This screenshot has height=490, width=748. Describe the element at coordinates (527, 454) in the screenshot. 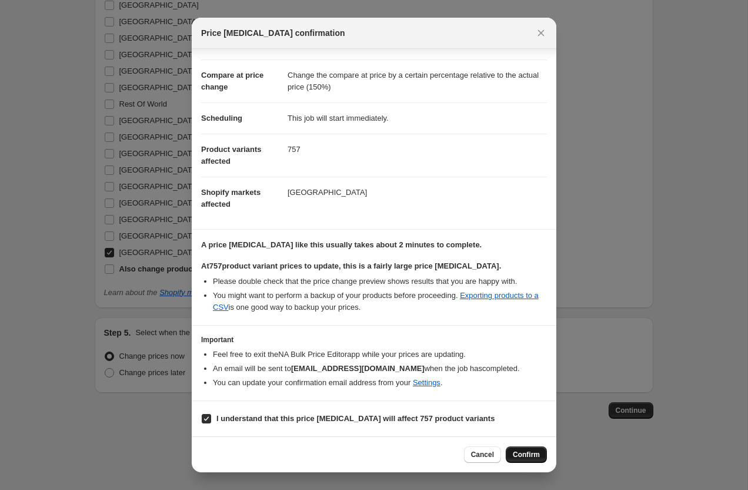

I see `span: Confirm` at that location.